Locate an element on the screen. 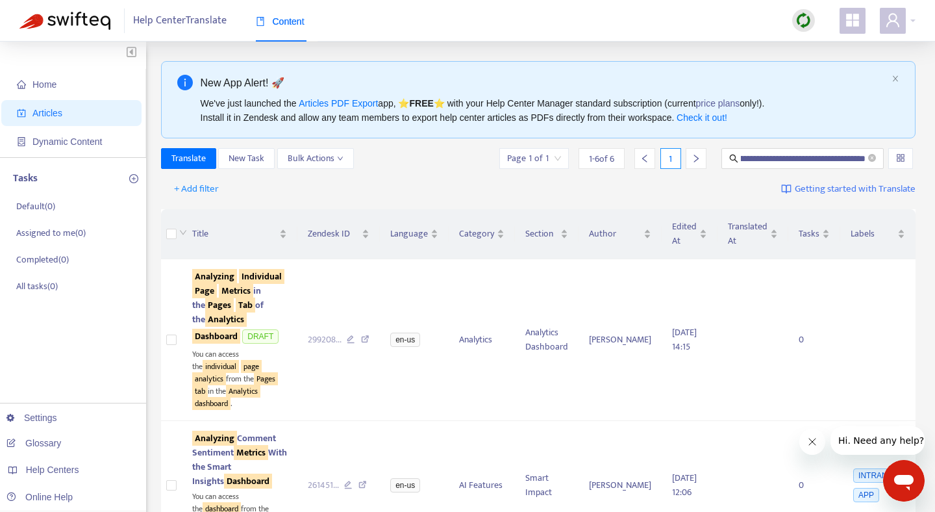 The height and width of the screenshot is (512, 935). button: Translate is located at coordinates (188, 158).